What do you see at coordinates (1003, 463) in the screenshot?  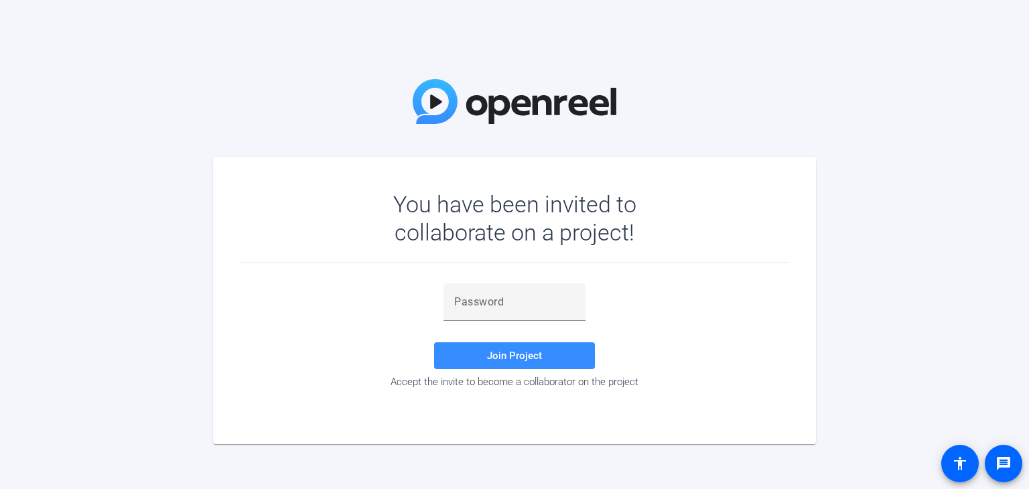 I see `mat-icon: message` at bounding box center [1003, 463].